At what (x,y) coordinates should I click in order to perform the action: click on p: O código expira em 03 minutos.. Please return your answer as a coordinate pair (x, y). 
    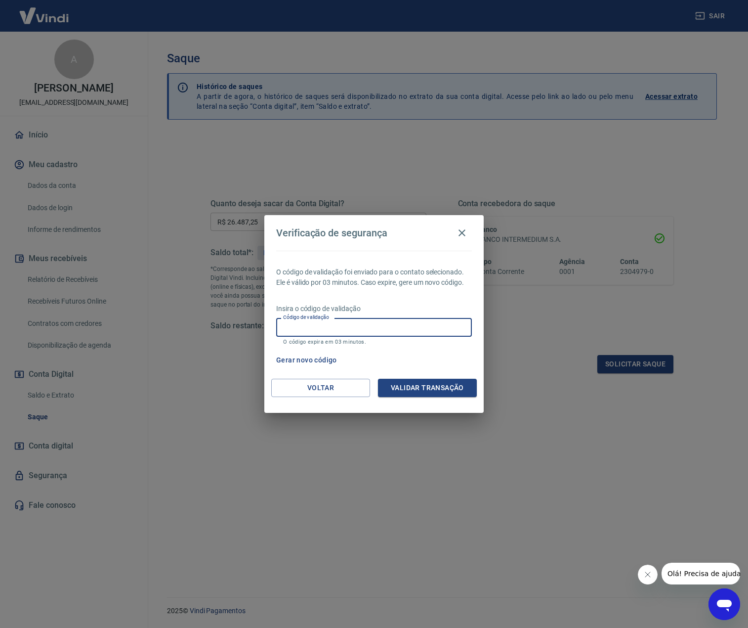
    Looking at the image, I should click on (374, 342).